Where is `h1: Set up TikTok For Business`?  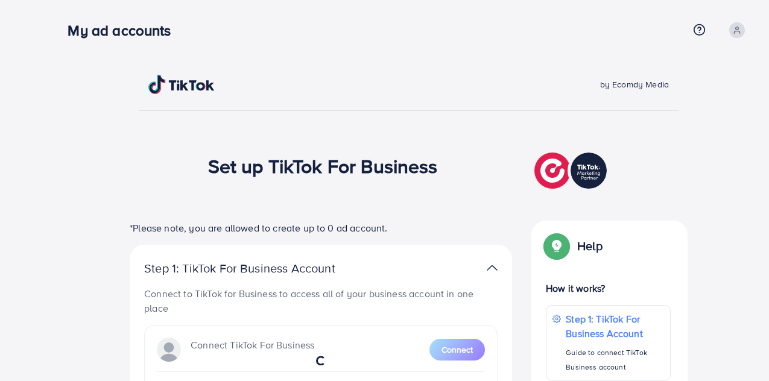
h1: Set up TikTok For Business is located at coordinates (323, 166).